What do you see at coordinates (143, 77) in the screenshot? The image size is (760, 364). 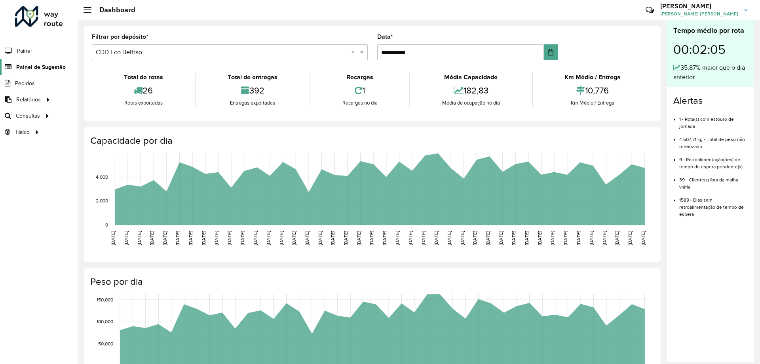 I see `div: Total de rotas` at bounding box center [143, 77].